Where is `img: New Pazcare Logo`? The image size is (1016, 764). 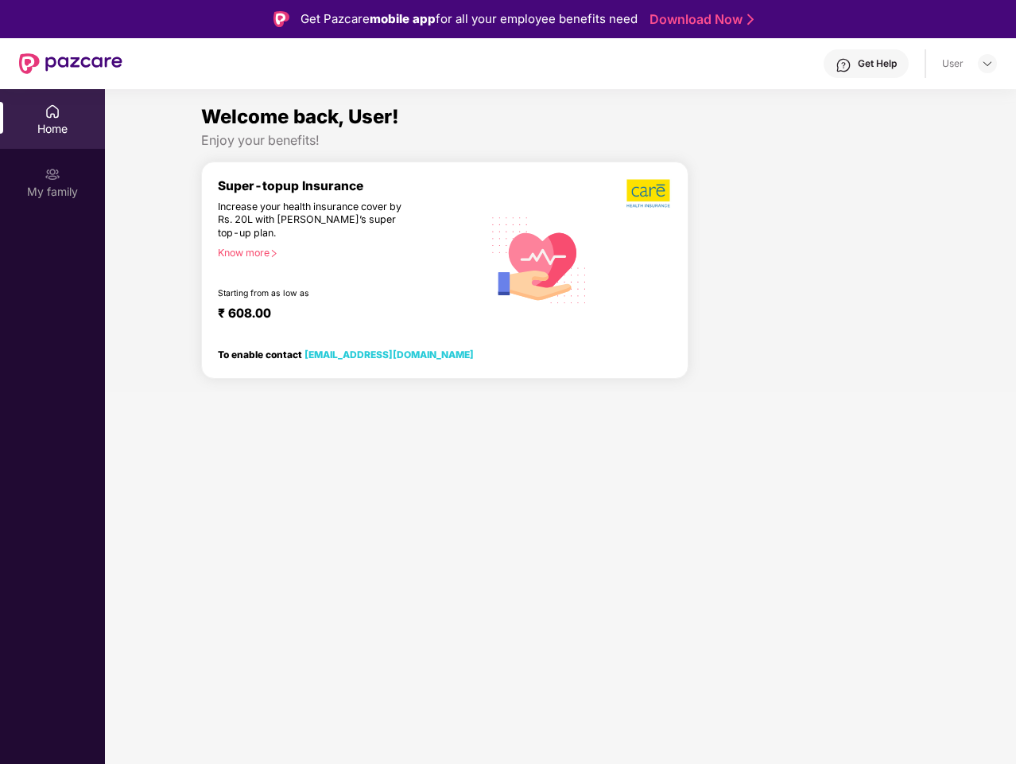 img: New Pazcare Logo is located at coordinates (71, 64).